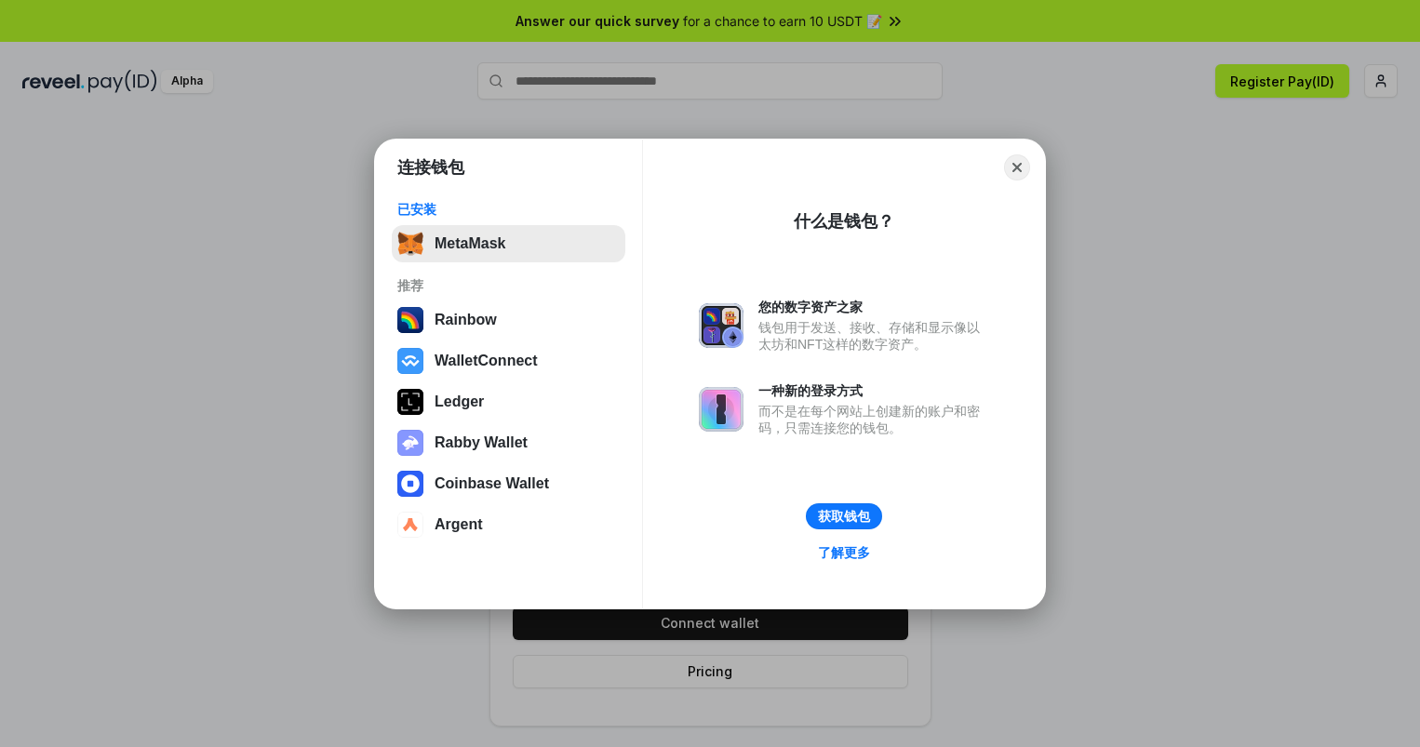 The image size is (1420, 747). What do you see at coordinates (508, 286) in the screenshot?
I see `div: 推荐` at bounding box center [508, 286].